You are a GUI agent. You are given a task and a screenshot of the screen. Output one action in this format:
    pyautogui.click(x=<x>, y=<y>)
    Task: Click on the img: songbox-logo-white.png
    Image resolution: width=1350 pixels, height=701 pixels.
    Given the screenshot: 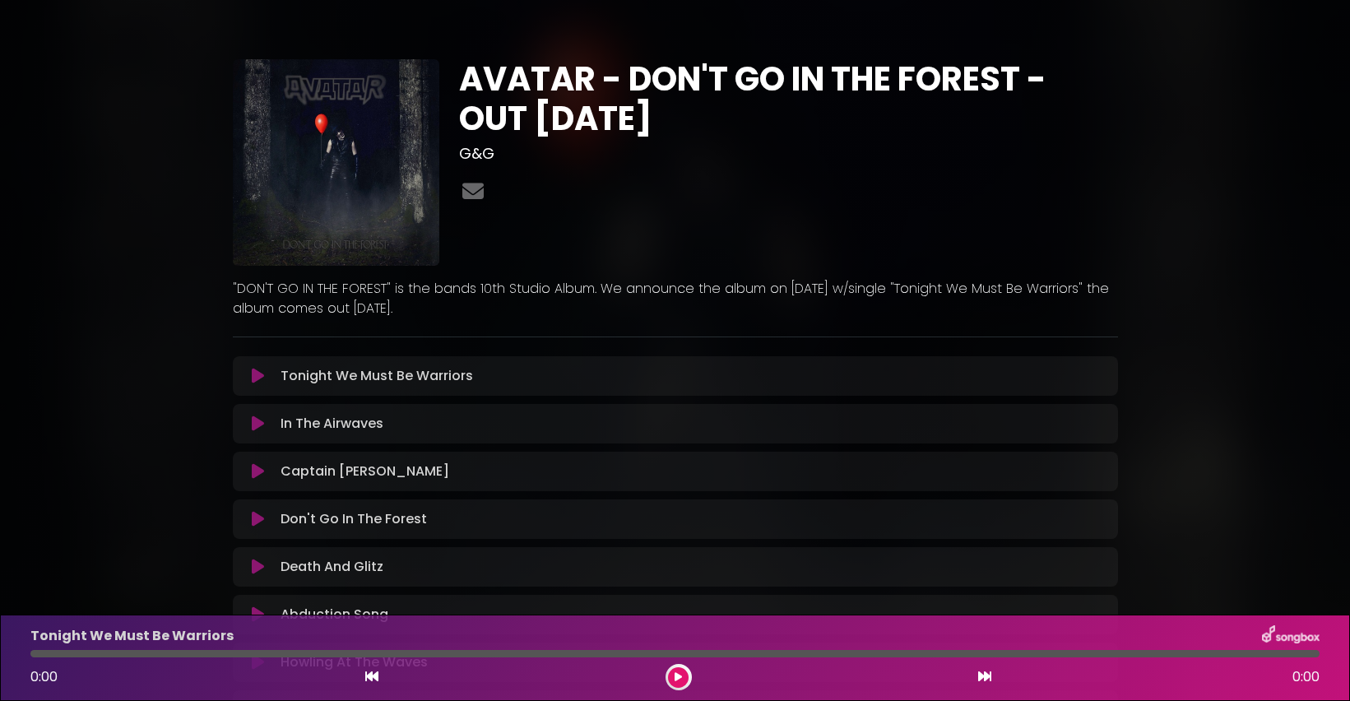 What is the action you would take?
    pyautogui.click(x=1291, y=636)
    